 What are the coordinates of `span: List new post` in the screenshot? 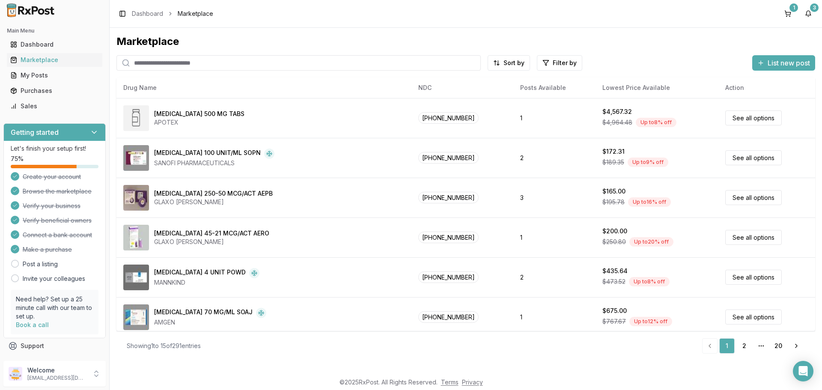 It's located at (788, 63).